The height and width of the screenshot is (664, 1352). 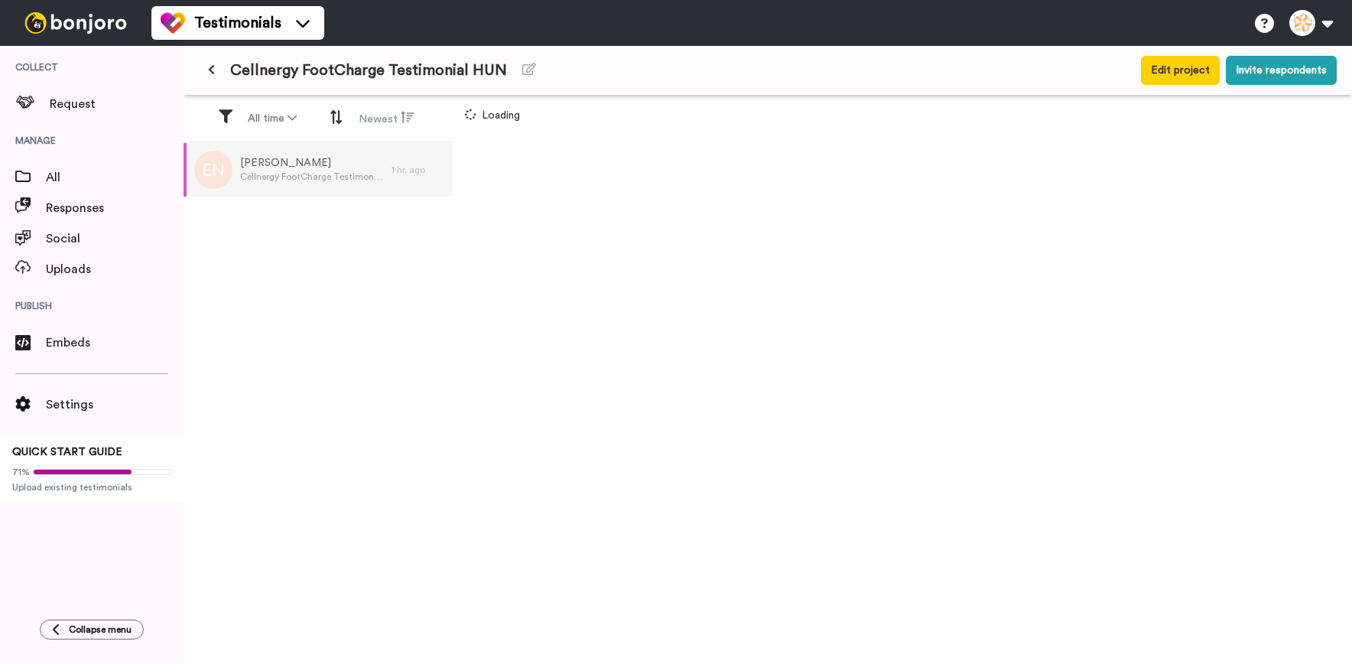 What do you see at coordinates (1180, 70) in the screenshot?
I see `a: Edit project` at bounding box center [1180, 70].